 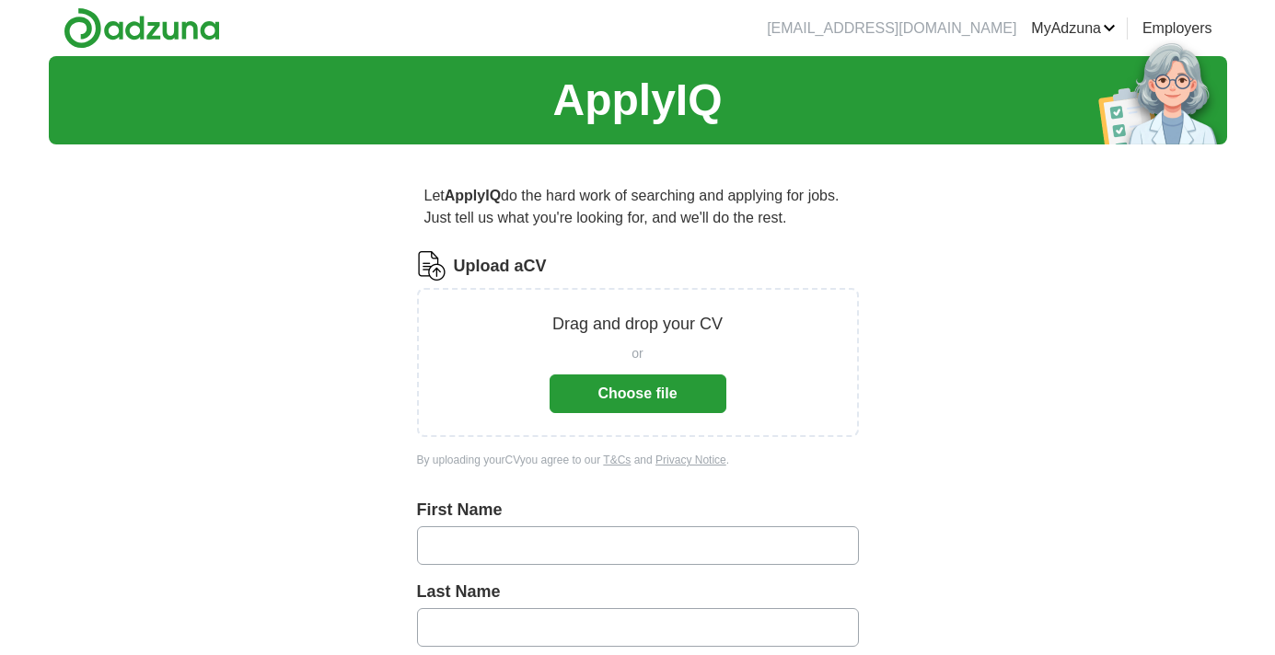 I want to click on p: Let do the hard work of searching and applying for jobs. Just tell us what you're looking for, an..., so click(x=638, y=207).